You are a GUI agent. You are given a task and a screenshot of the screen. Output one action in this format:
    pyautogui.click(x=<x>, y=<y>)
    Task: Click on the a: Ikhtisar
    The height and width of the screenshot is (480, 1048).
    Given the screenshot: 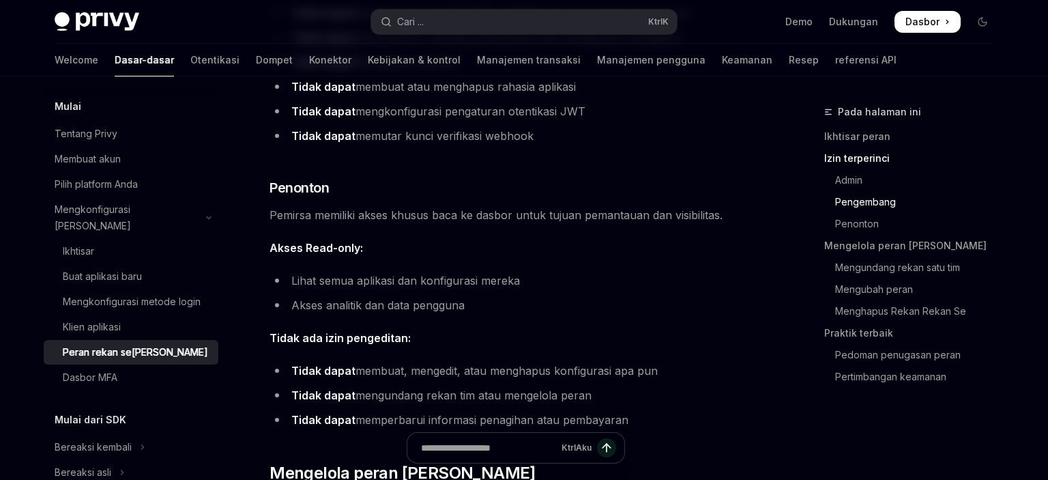 What is the action you would take?
    pyautogui.click(x=131, y=251)
    